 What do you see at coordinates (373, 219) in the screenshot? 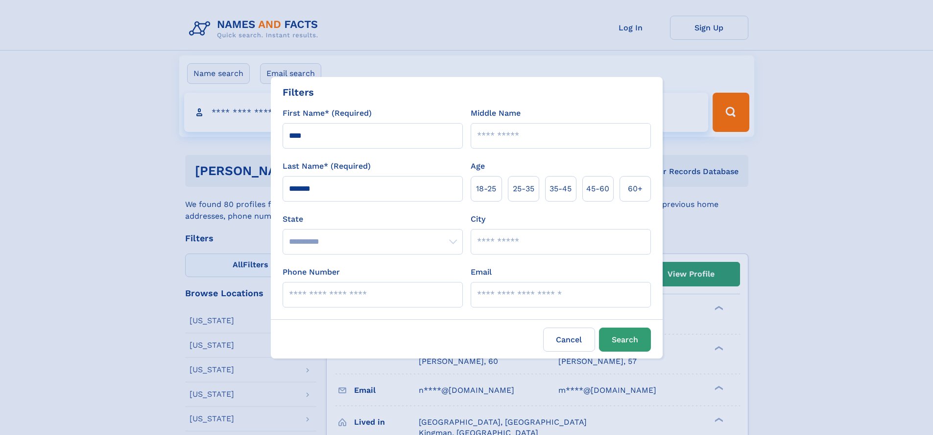
I see `label: State` at bounding box center [373, 219].